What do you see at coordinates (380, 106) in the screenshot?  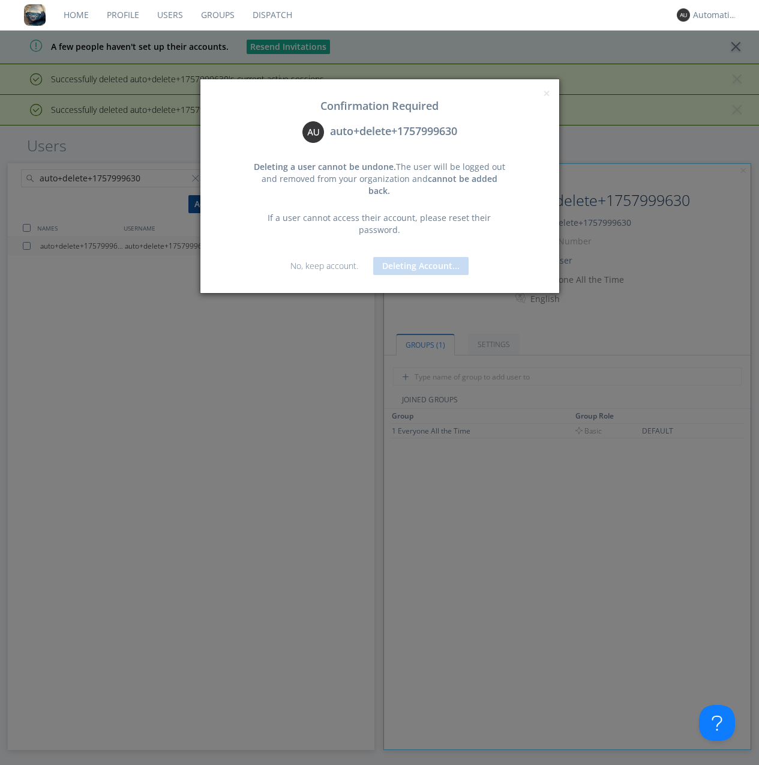 I see `h3: Confirmation Required` at bounding box center [380, 106].